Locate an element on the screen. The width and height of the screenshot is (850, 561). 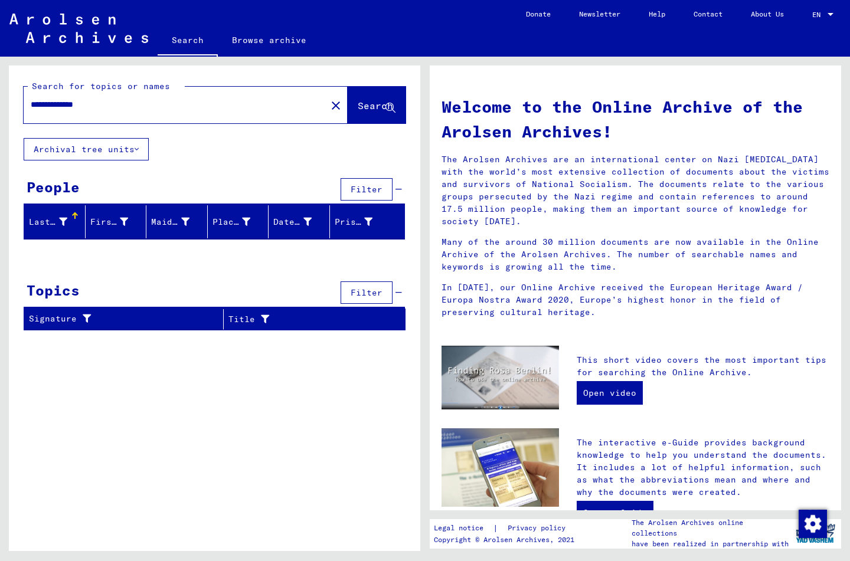
a: Search is located at coordinates (188, 41).